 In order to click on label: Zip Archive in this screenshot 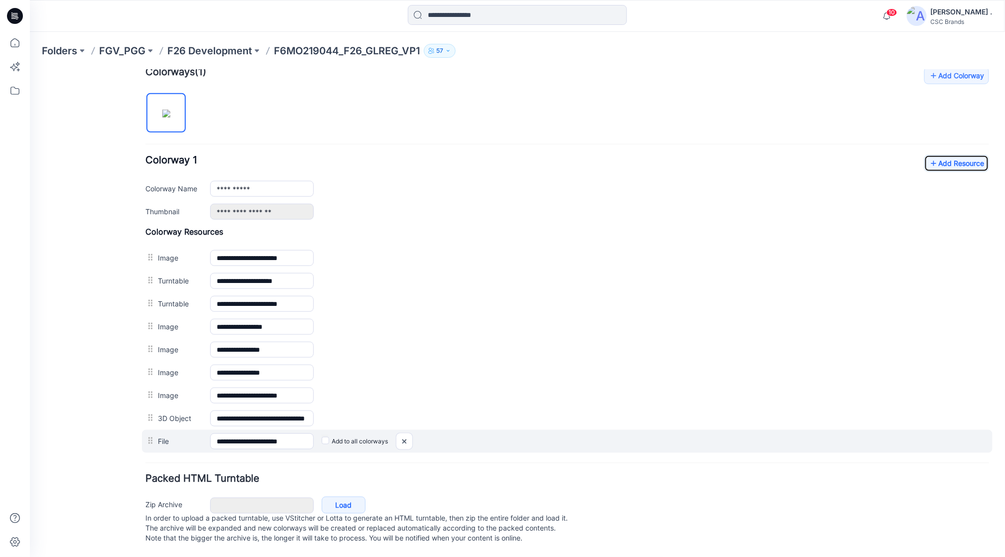, I will do `click(143, 434)`.